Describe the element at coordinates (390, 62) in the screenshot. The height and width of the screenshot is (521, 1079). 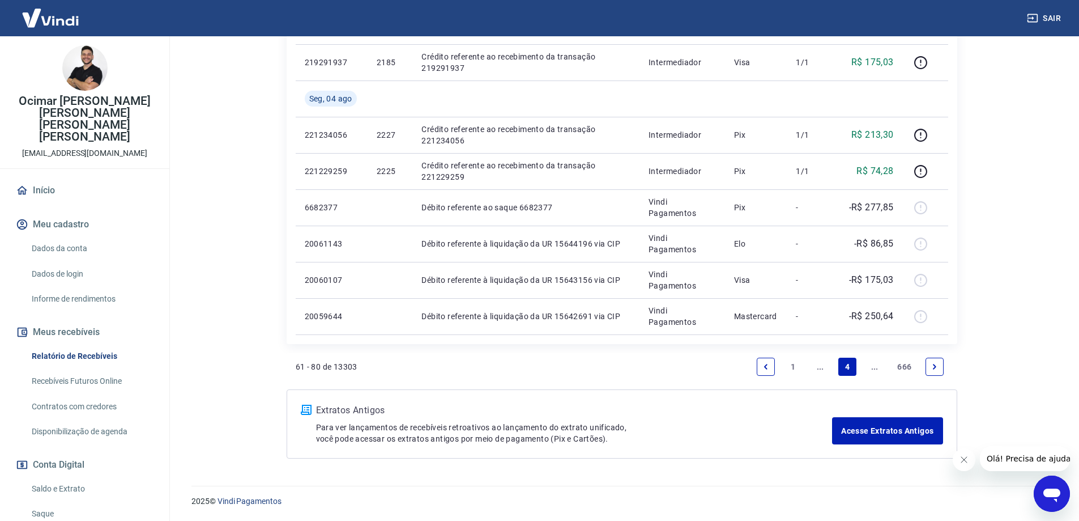
I see `p: 2185` at that location.